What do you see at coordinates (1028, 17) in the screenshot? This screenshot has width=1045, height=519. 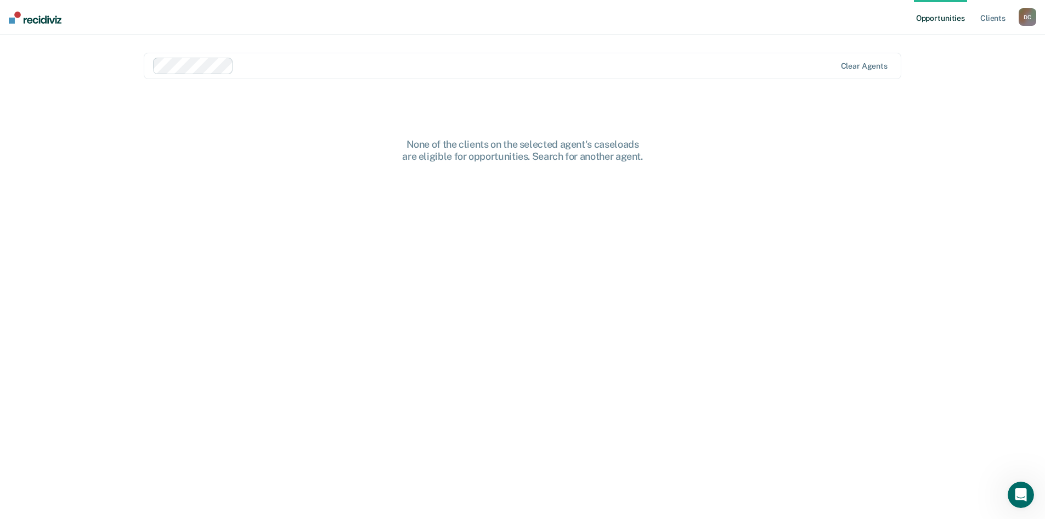 I see `div: D C` at bounding box center [1028, 17].